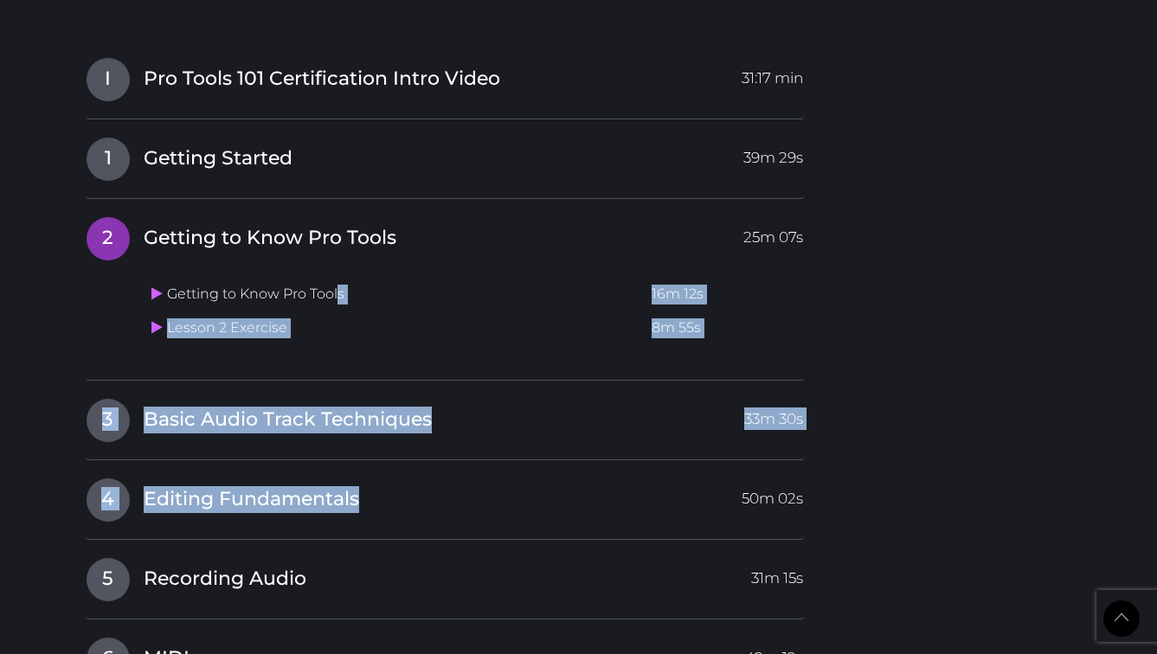 The height and width of the screenshot is (654, 1157). I want to click on span: Getting to Know Pro Tools, so click(270, 238).